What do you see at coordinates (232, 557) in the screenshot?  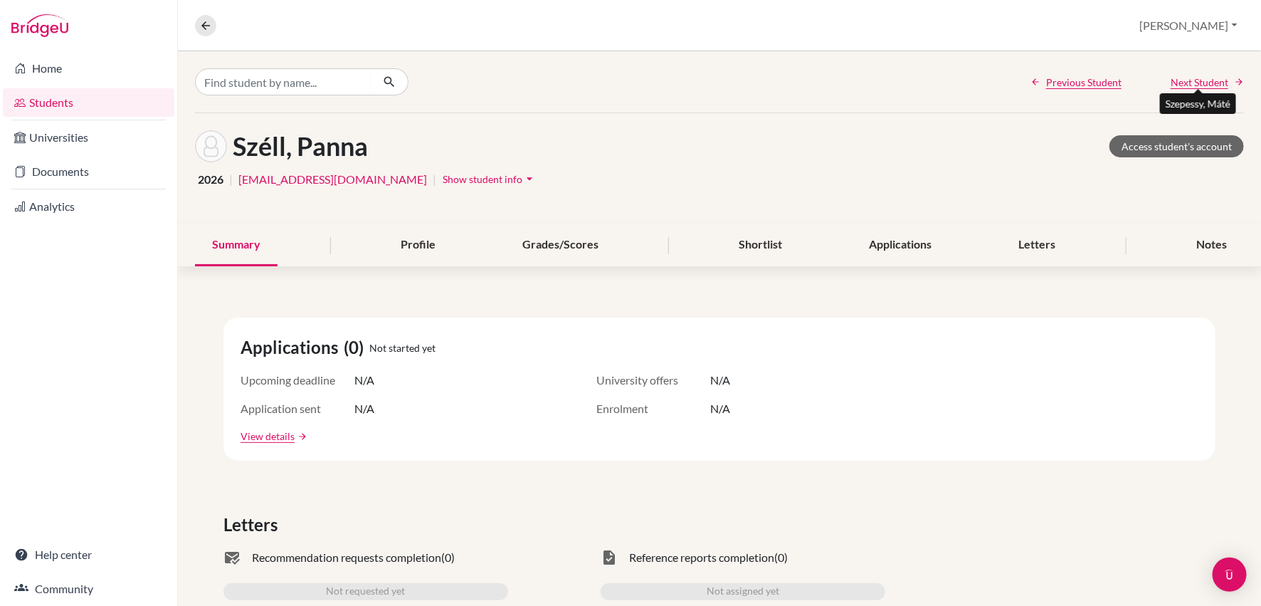 I see `span: mark_email_read` at bounding box center [232, 557].